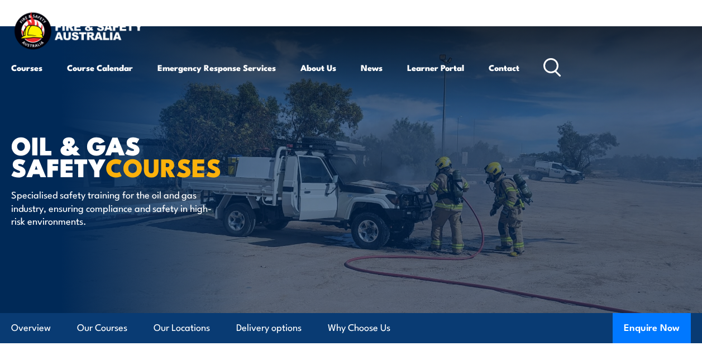 This screenshot has width=702, height=360. Describe the element at coordinates (652, 328) in the screenshot. I see `button: Enquire Now` at that location.